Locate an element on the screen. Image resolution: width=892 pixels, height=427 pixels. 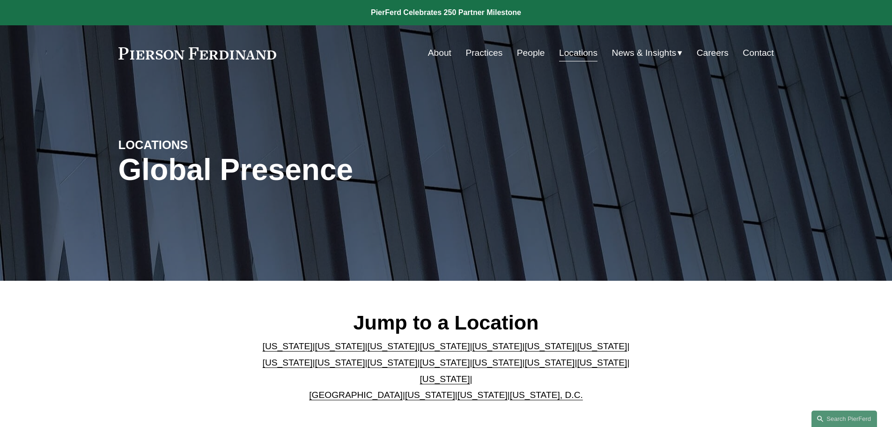
a: Practices is located at coordinates (484, 53).